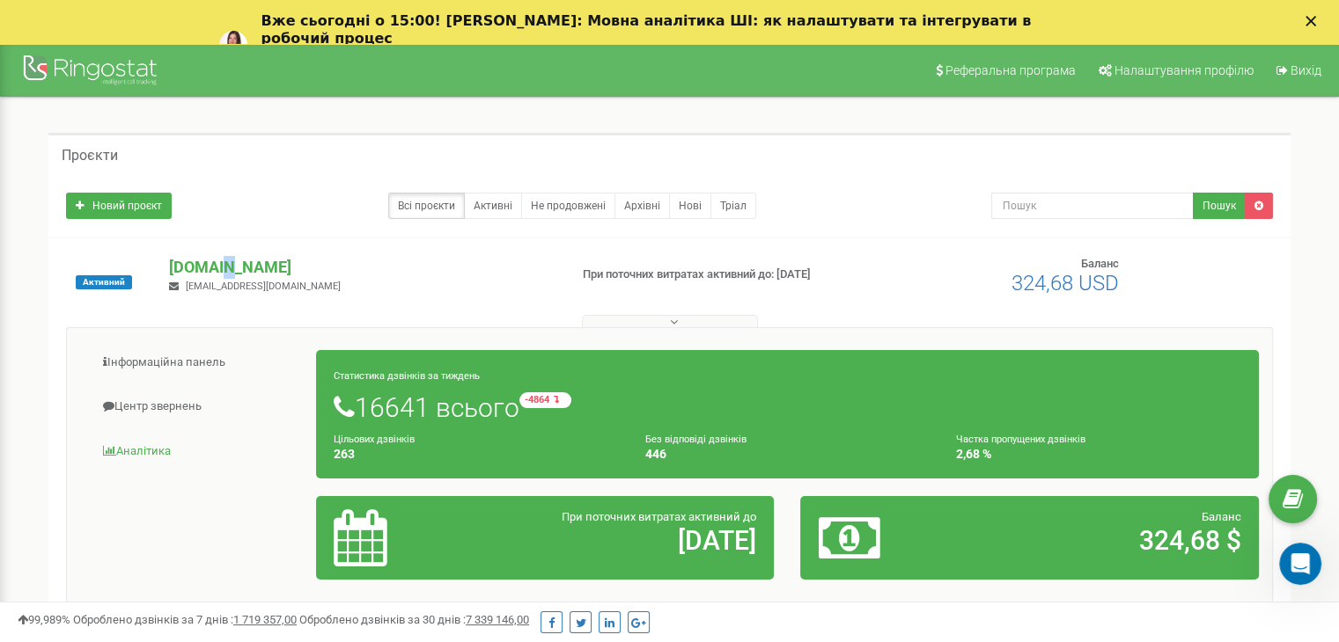 The width and height of the screenshot is (1339, 642). Describe the element at coordinates (1297, 70) in the screenshot. I see `a: Вихід` at that location.